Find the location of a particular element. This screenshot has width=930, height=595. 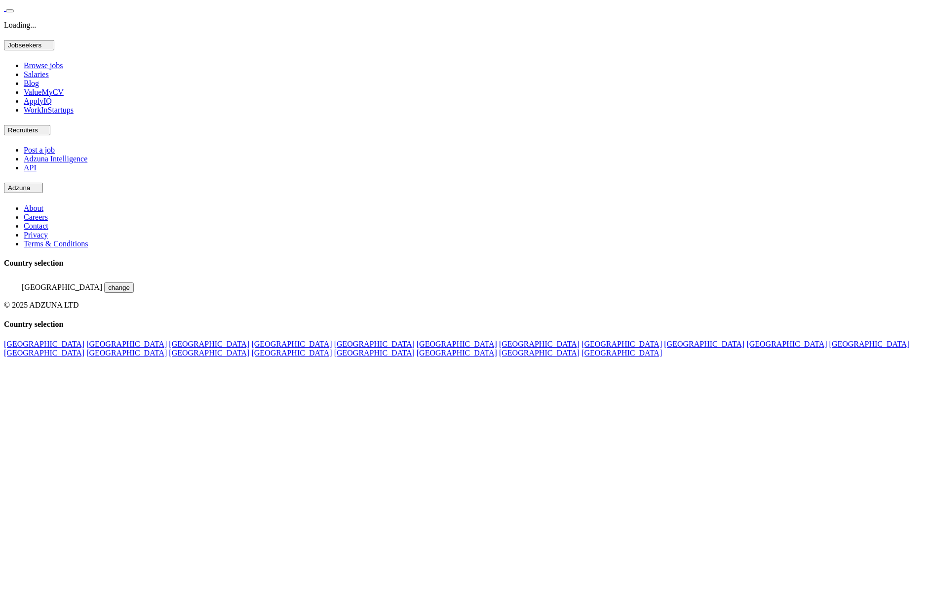

a: WorkInStartups is located at coordinates (48, 110).